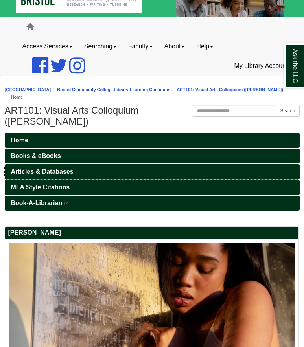 The height and width of the screenshot is (347, 304). I want to click on a: My Library Account, so click(260, 66).